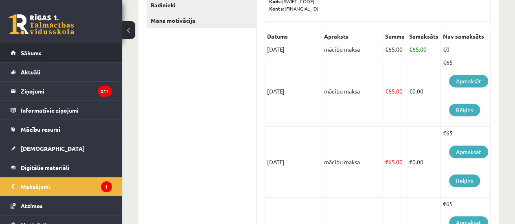 The image size is (515, 224). I want to click on th: Datums, so click(293, 37).